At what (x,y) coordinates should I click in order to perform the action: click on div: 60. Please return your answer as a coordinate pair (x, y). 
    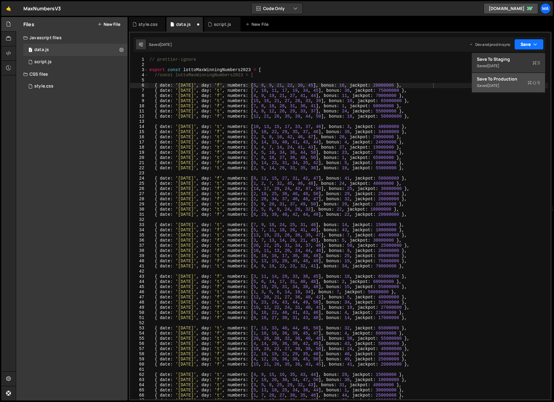
    Looking at the image, I should click on (139, 364).